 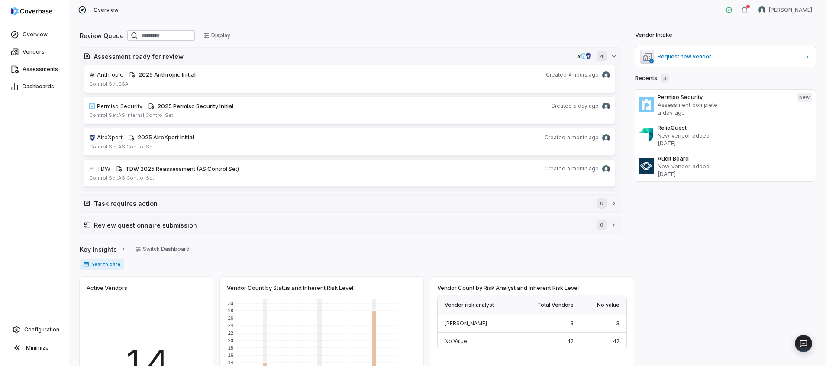 I want to click on span: a month ago, so click(x=583, y=138).